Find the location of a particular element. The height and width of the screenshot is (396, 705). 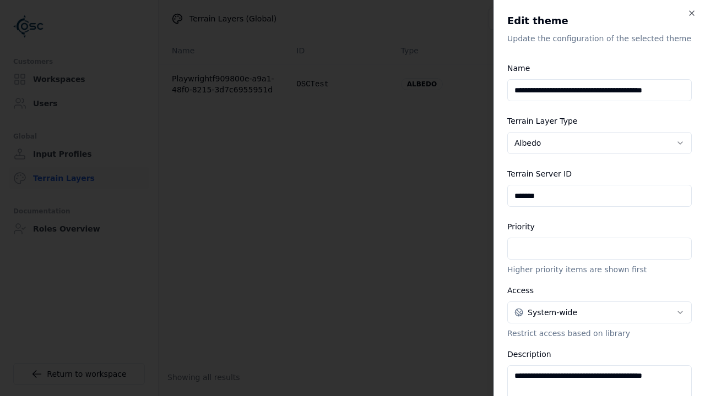

label: Priority is located at coordinates (521, 227).